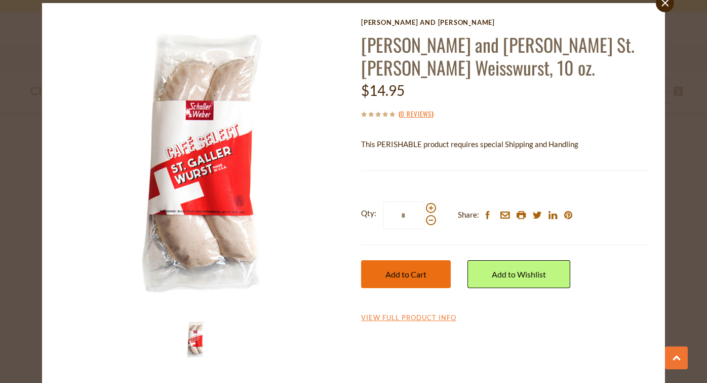 Image resolution: width=707 pixels, height=383 pixels. I want to click on input: Qty:, so click(404, 215).